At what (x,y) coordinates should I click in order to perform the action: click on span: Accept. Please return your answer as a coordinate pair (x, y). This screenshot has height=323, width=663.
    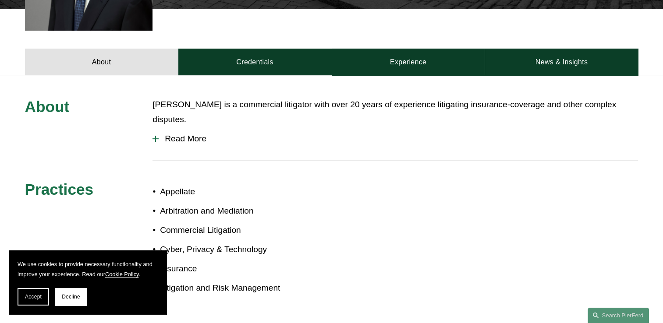
    Looking at the image, I should click on (33, 297).